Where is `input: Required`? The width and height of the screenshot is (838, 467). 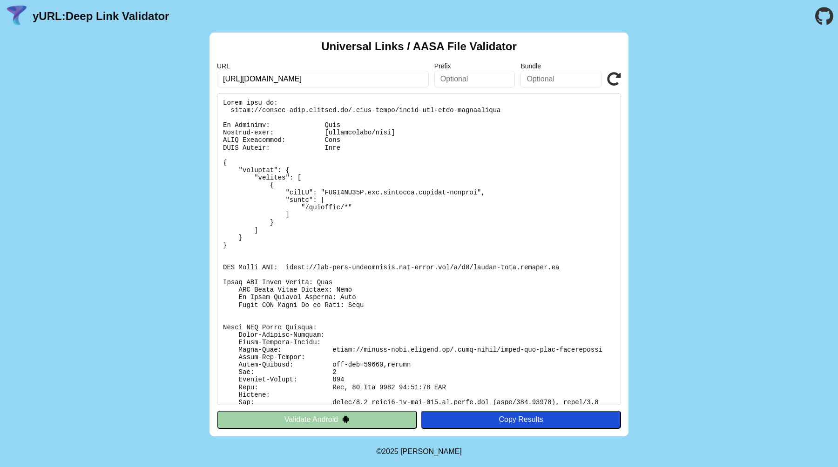
input: Required is located at coordinates (323, 79).